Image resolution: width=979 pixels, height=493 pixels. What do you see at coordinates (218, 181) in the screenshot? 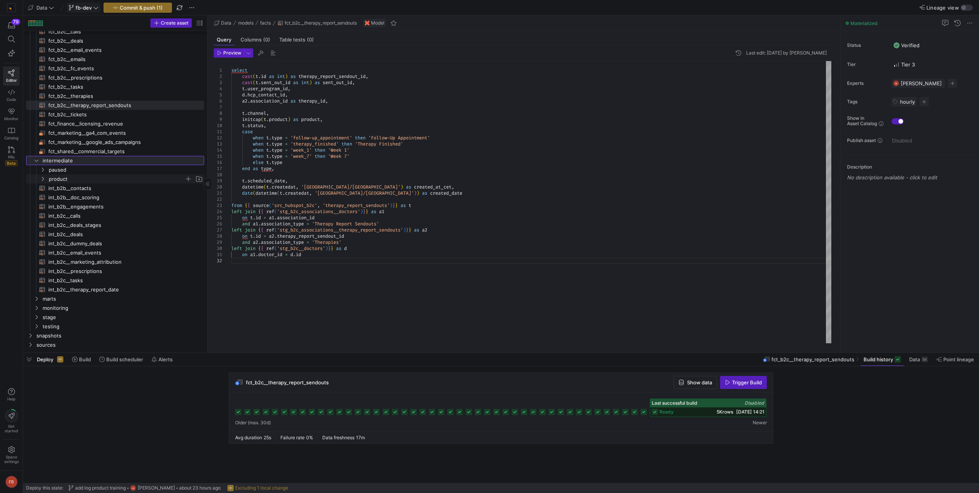
I see `div: 19` at bounding box center [218, 181].